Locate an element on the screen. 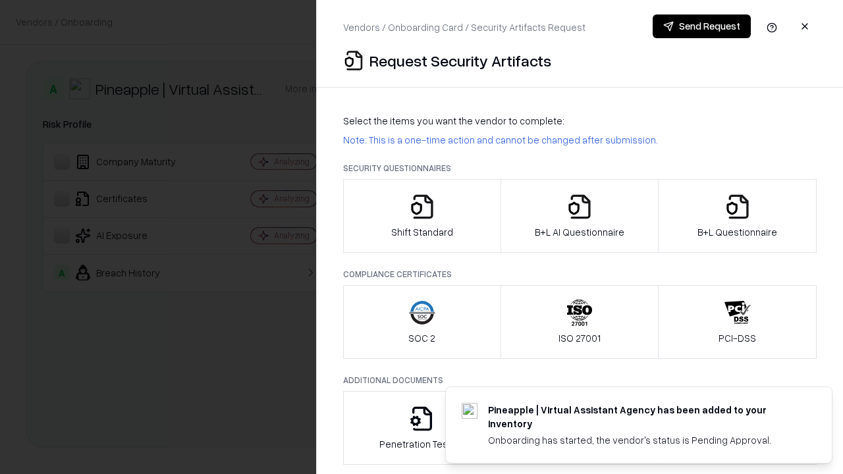  button: Shift Standard is located at coordinates (422, 216).